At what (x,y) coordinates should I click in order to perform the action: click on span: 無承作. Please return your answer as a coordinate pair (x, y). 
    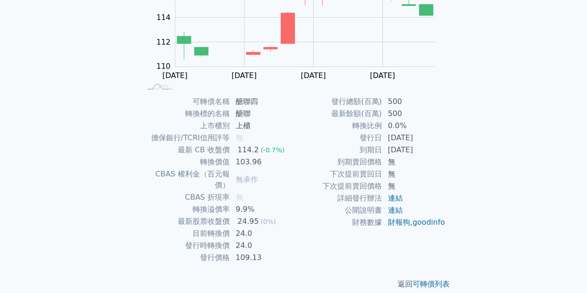
    Looking at the image, I should click on (247, 179).